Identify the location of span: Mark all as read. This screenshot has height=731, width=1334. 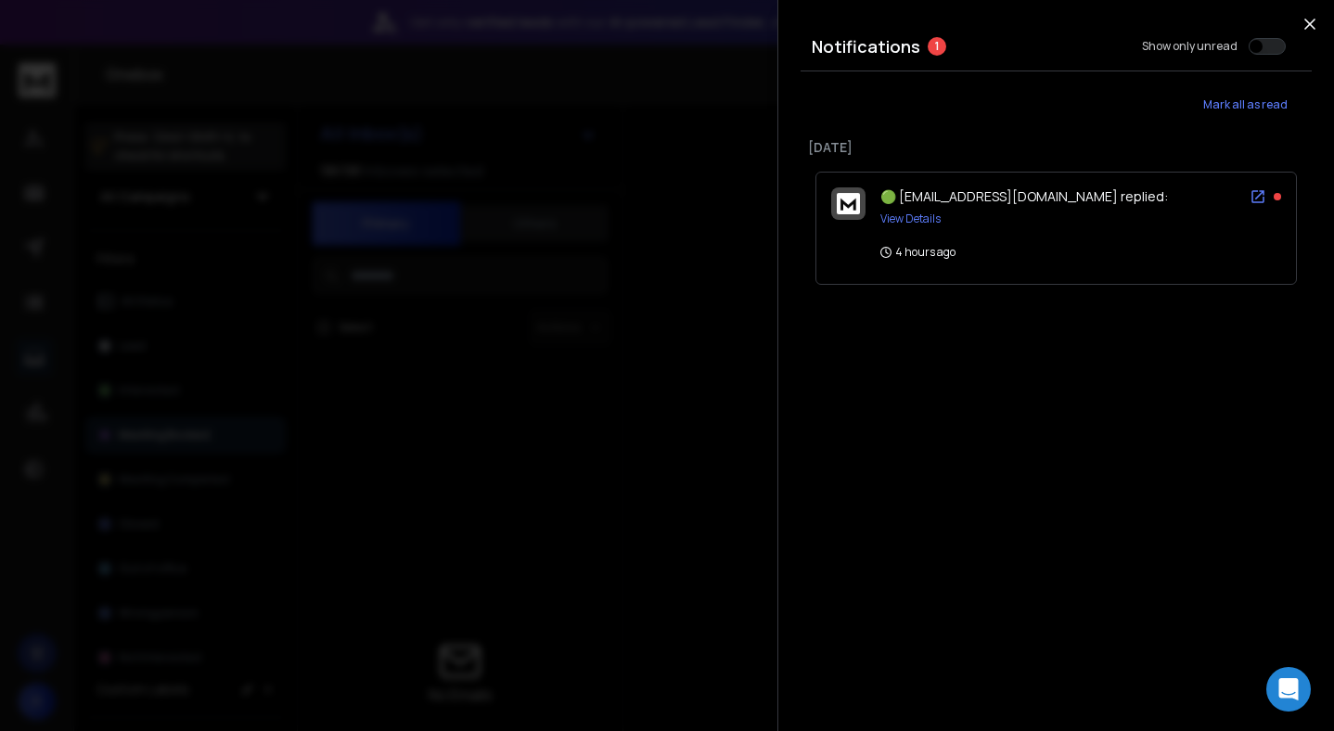
(1245, 105).